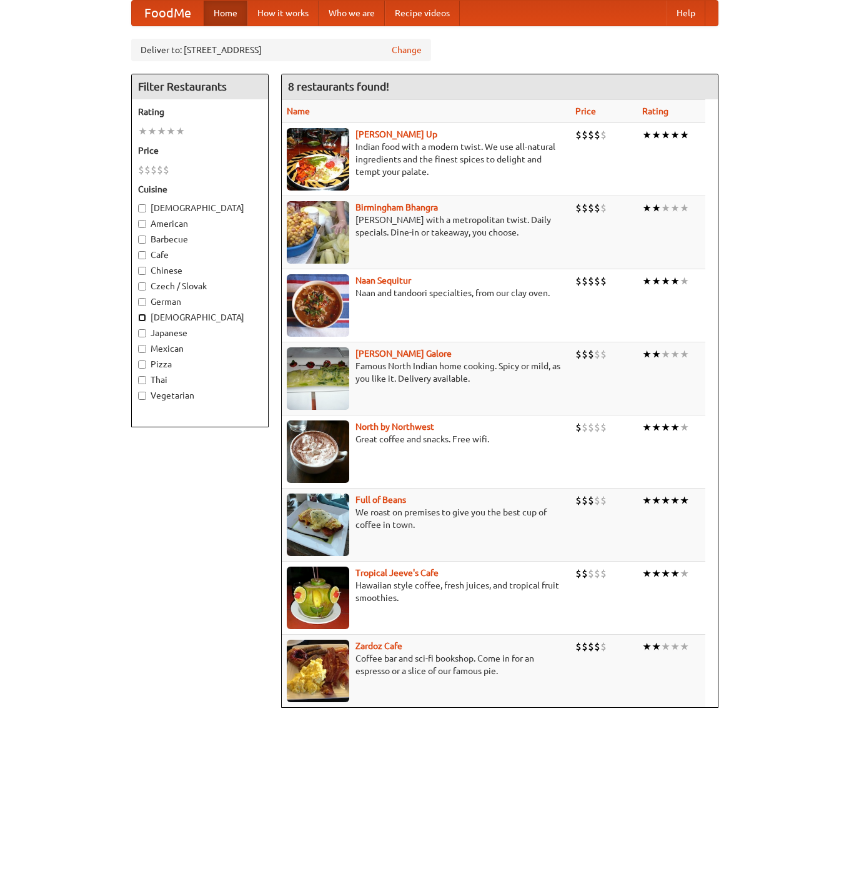  Describe the element at coordinates (395, 427) in the screenshot. I see `a: North by Northwest` at that location.